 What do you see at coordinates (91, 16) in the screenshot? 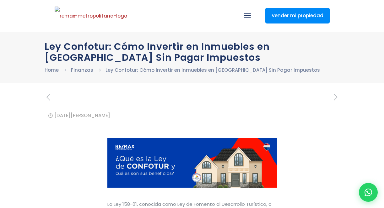
I see `img: remax-metropolitana-logo` at bounding box center [91, 16].